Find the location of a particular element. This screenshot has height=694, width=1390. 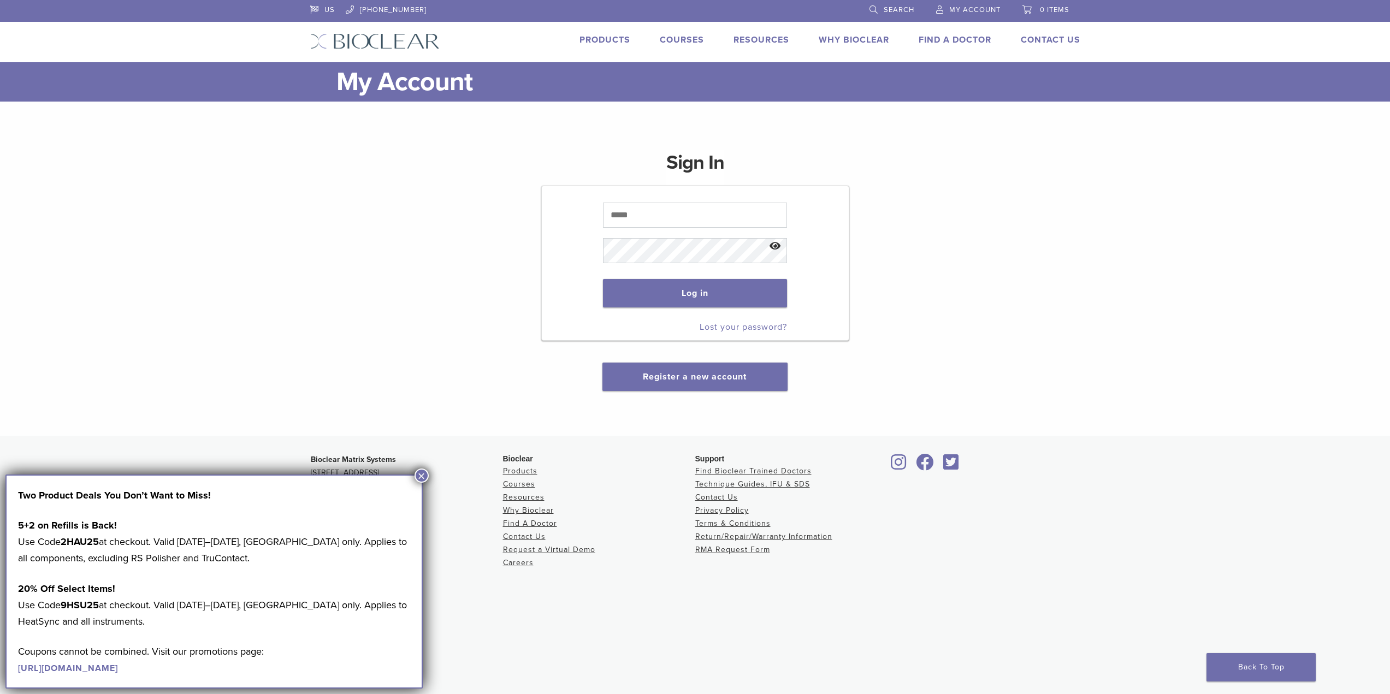

strong: 20% Off Select Items! is located at coordinates (67, 589).